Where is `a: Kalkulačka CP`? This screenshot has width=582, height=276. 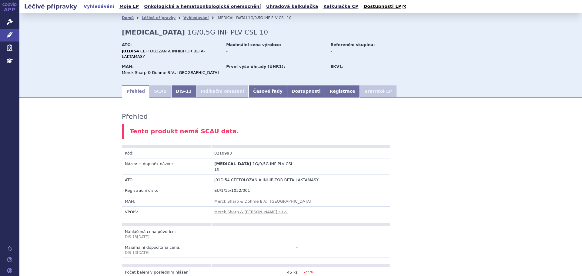 a: Kalkulačka CP is located at coordinates (341, 6).